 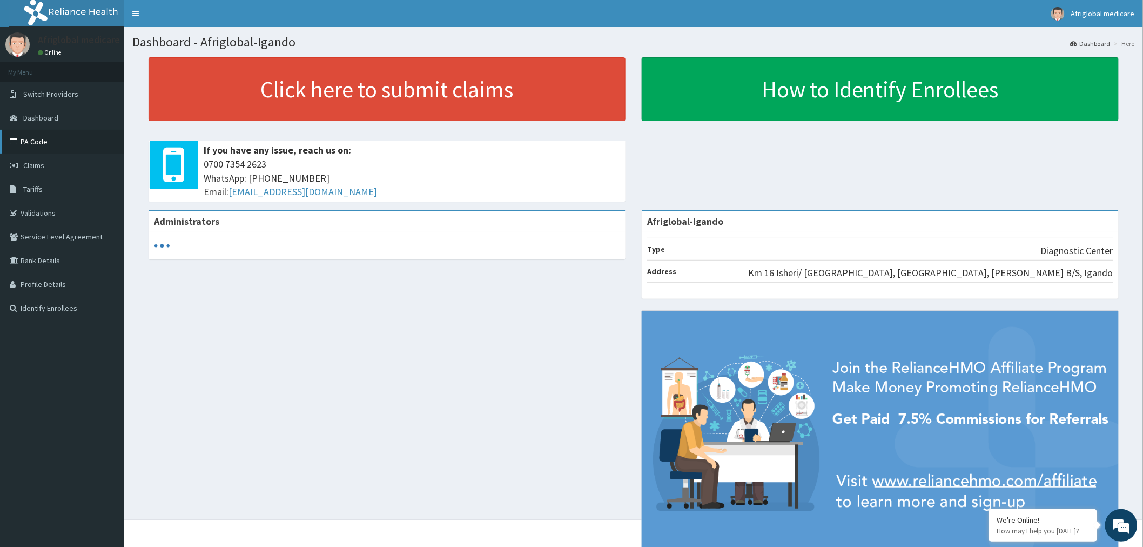 I want to click on span: Claims, so click(x=33, y=165).